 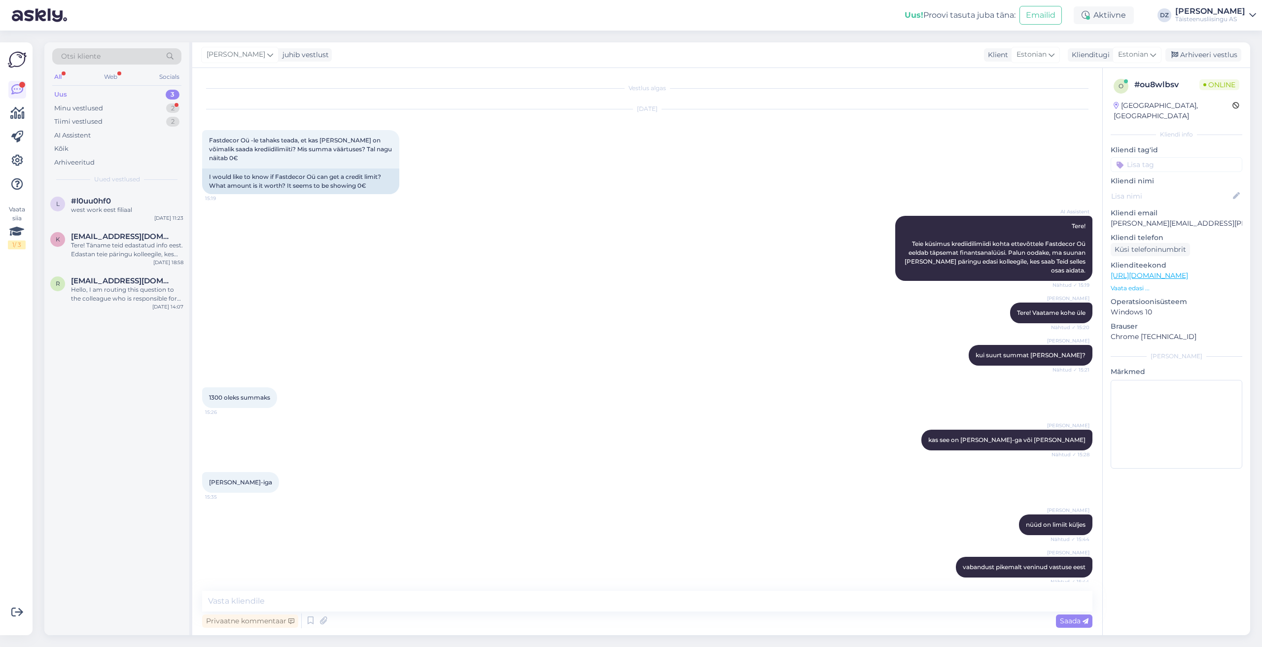 What do you see at coordinates (1071, 285) in the screenshot?
I see `span: Nähtud ✓ 15:19` at bounding box center [1071, 285].